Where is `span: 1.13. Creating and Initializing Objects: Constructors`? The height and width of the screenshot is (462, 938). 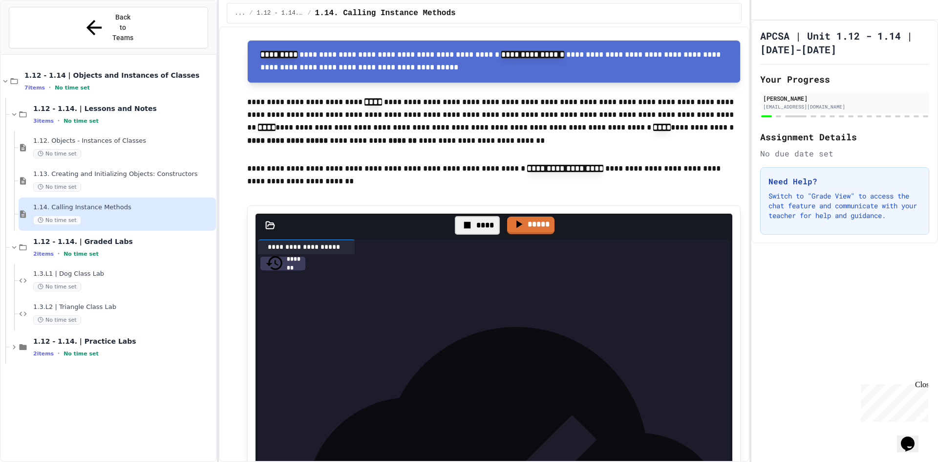 span: 1.13. Creating and Initializing Objects: Constructors is located at coordinates (124, 174).